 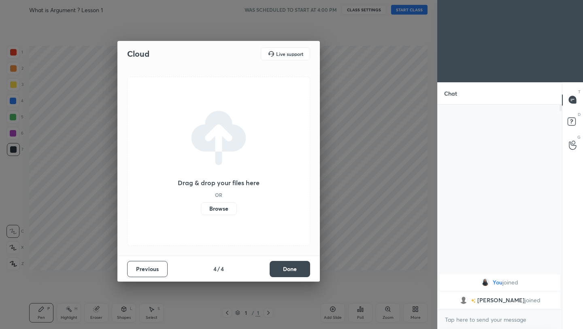 What do you see at coordinates (219, 183) in the screenshot?
I see `h3: Drag & drop your files here` at bounding box center [219, 183].